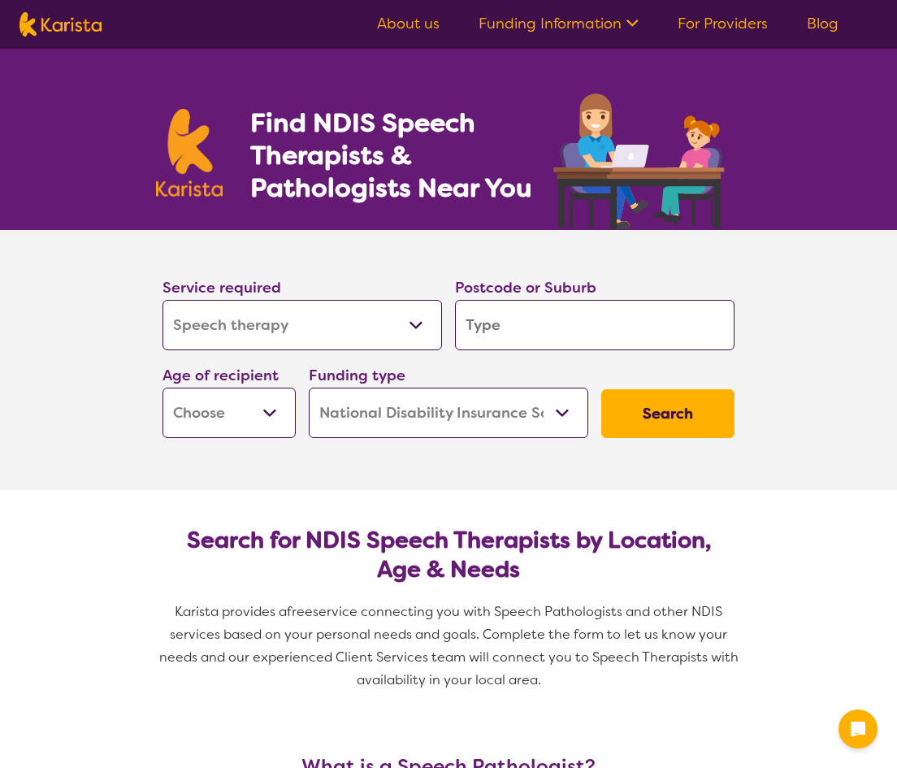 This screenshot has height=768, width=897. I want to click on span: free, so click(300, 611).